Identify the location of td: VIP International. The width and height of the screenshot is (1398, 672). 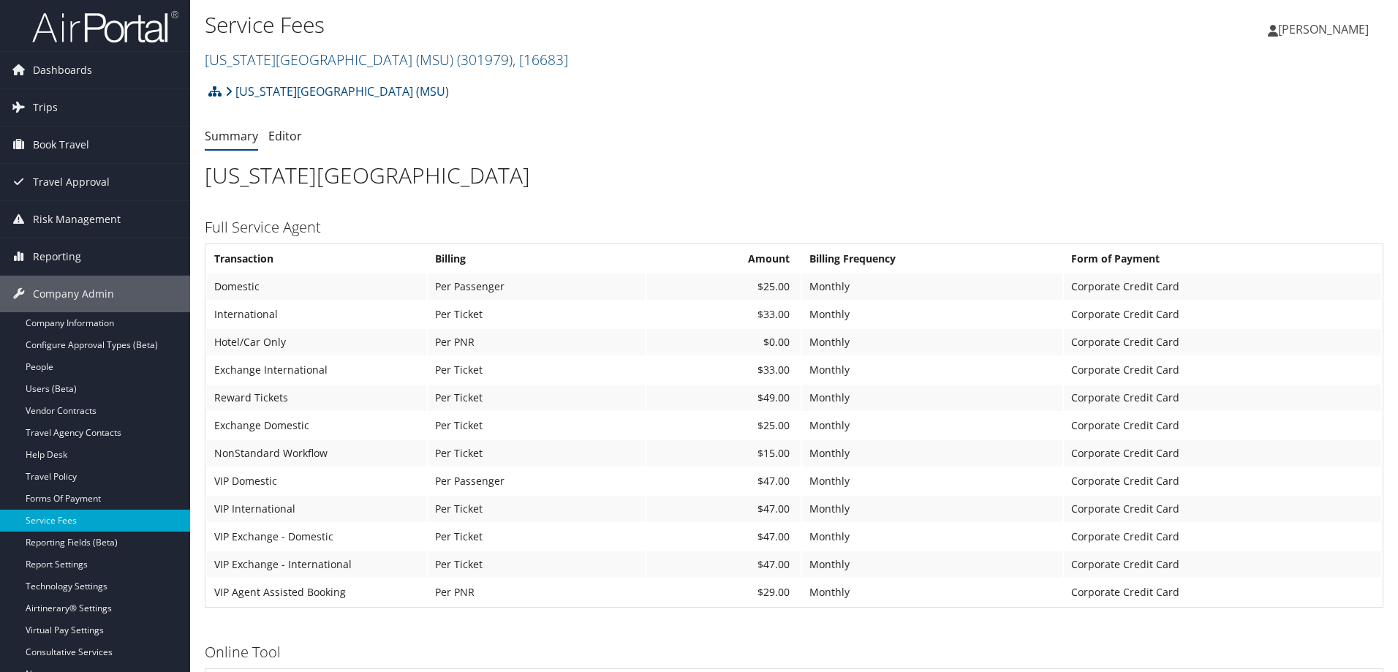
(317, 509).